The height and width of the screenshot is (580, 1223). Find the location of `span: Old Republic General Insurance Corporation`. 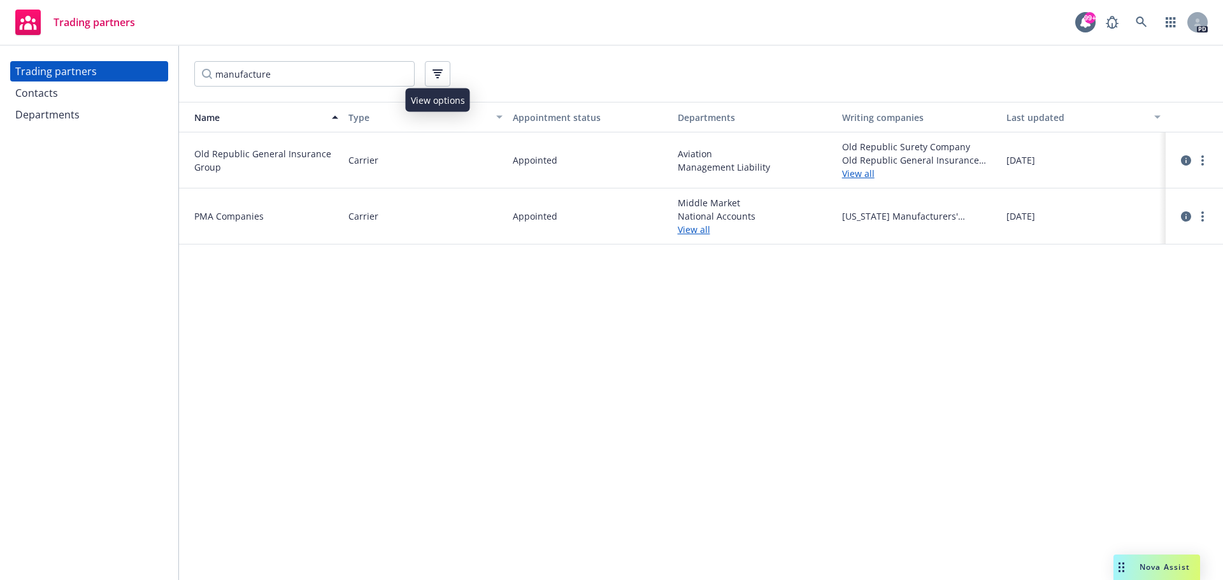

span: Old Republic General Insurance Corporation is located at coordinates (919, 160).